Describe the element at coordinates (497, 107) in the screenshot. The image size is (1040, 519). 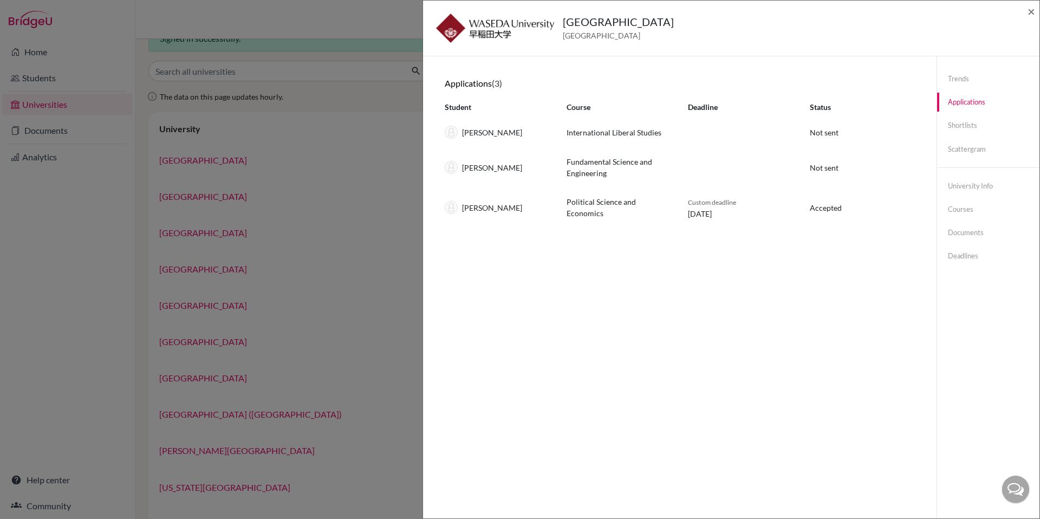
I see `div: Student` at that location.